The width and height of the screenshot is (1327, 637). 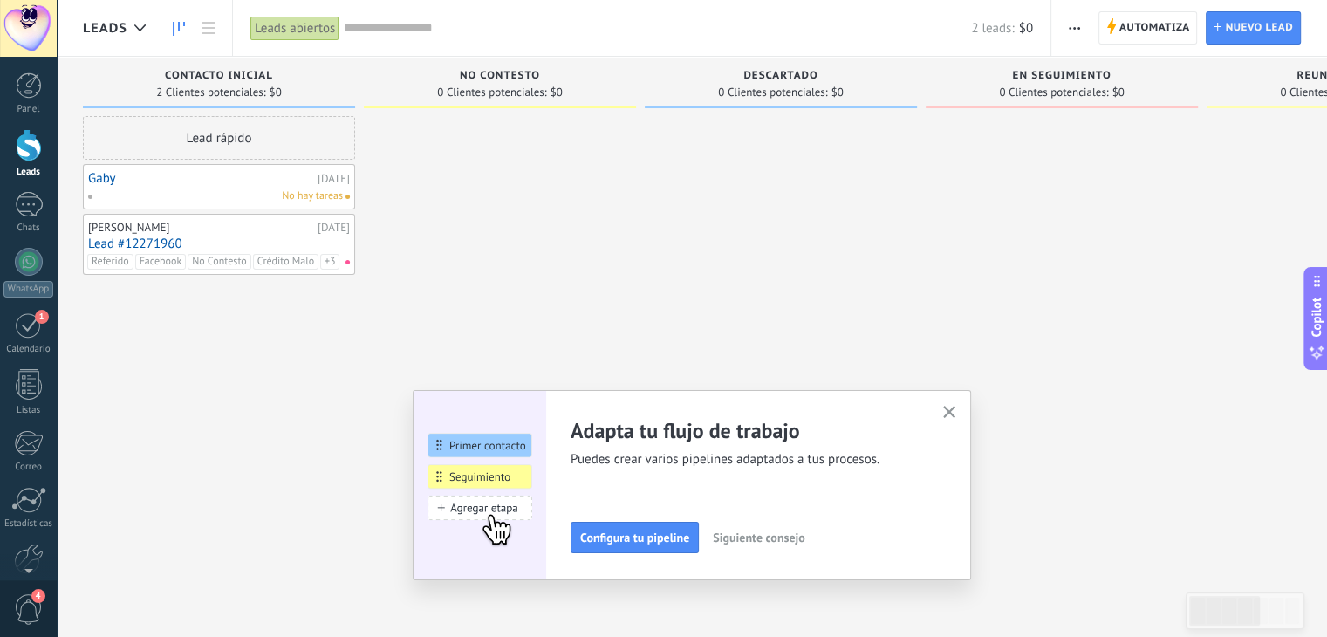 What do you see at coordinates (29, 349) in the screenshot?
I see `div: Calendario` at bounding box center [29, 349].